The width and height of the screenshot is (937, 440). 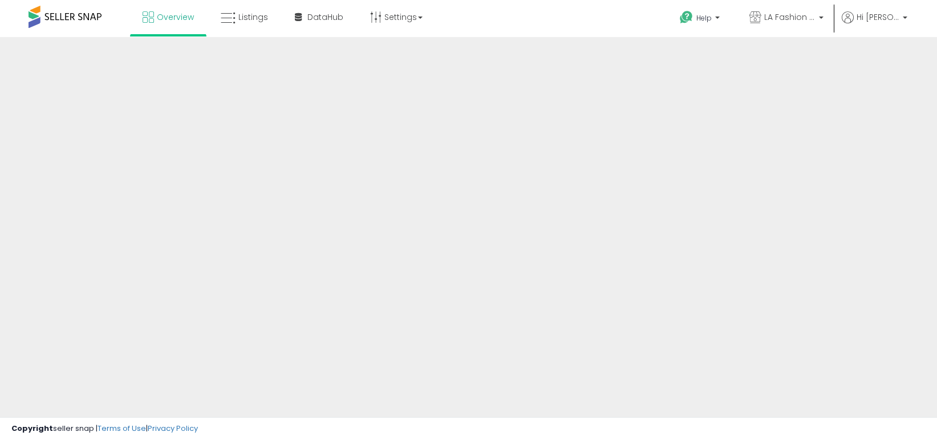 I want to click on span: LA Fashion Deals, so click(x=790, y=17).